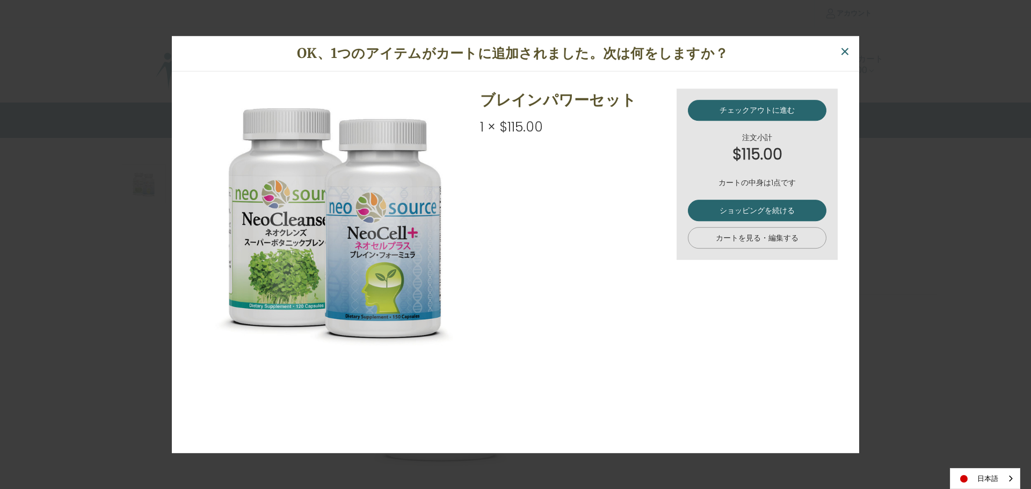 The height and width of the screenshot is (489, 1031). I want to click on a: チェックアウトに進む, so click(757, 111).